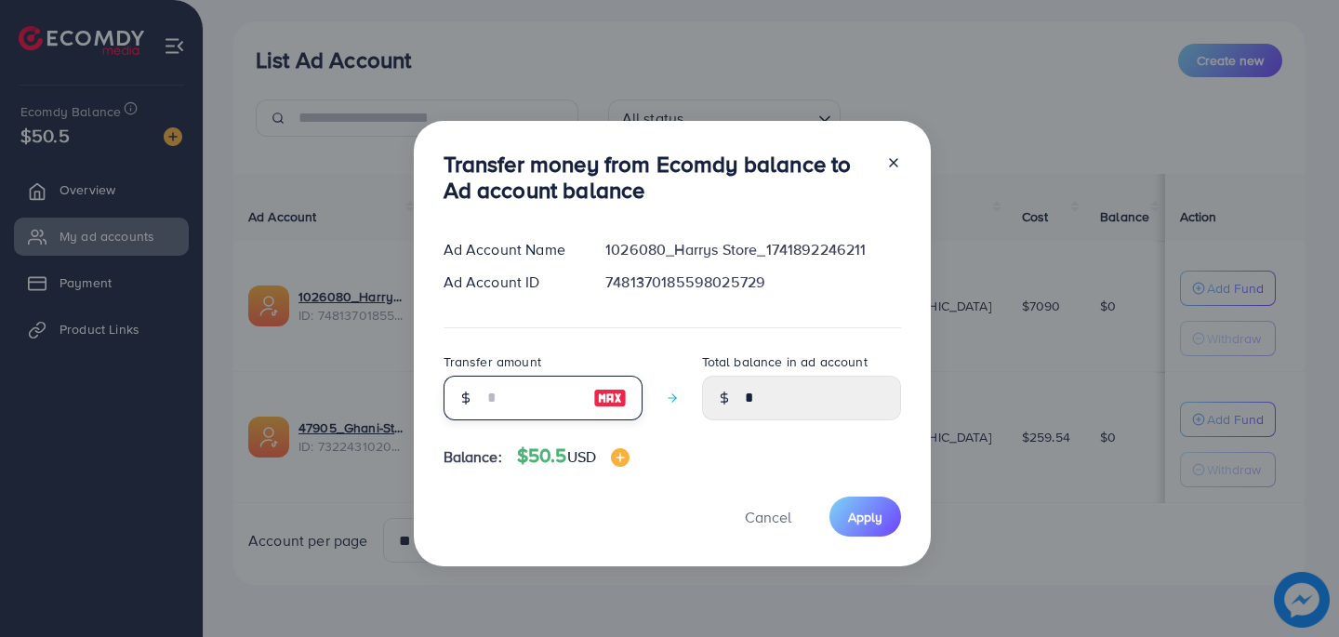 This screenshot has height=637, width=1339. What do you see at coordinates (785, 362) in the screenshot?
I see `label: Total balance in ad account` at bounding box center [785, 362].